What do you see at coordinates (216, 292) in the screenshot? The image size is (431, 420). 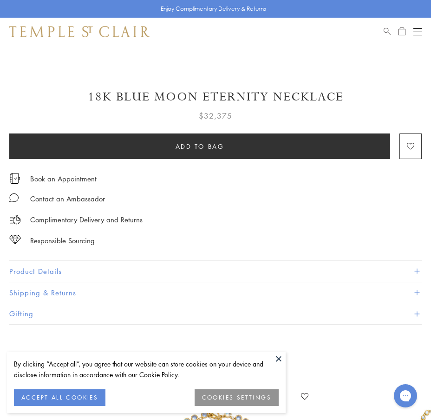 I see `button: Shipping & Returns` at bounding box center [216, 292].